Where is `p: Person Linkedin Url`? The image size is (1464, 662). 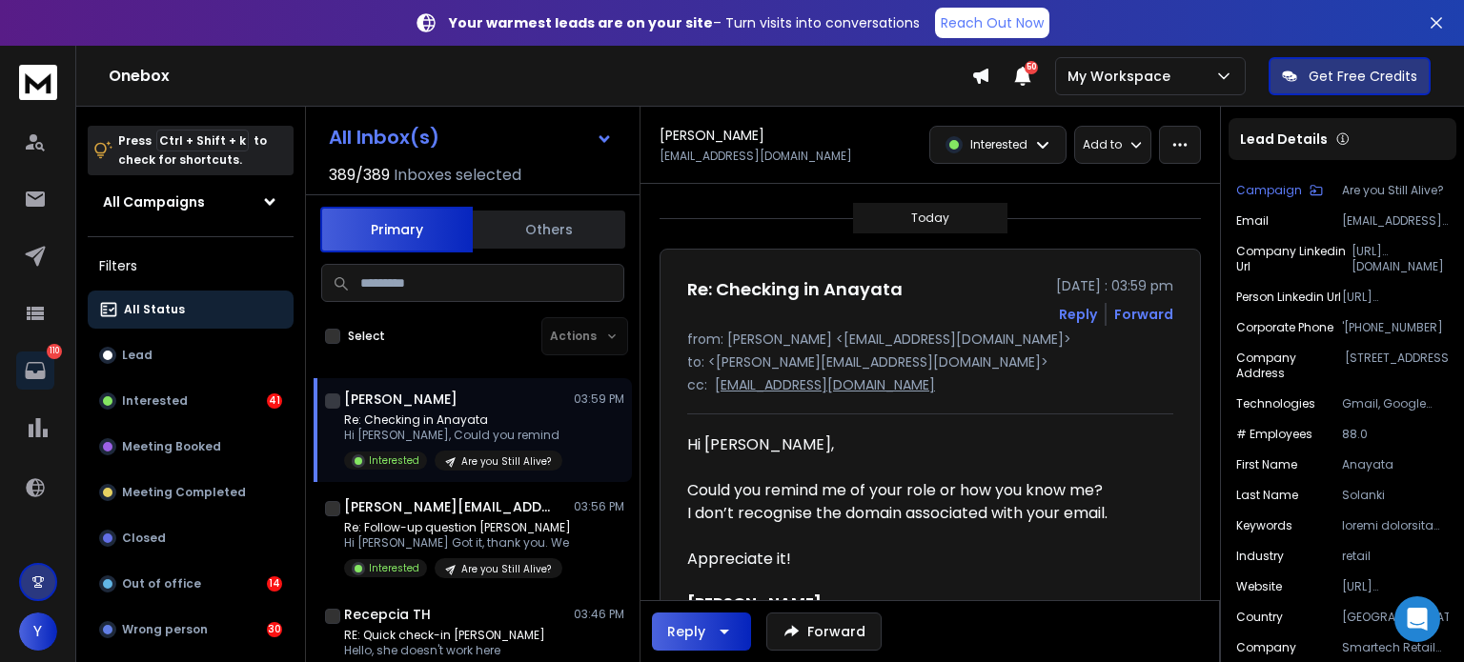
p: Person Linkedin Url is located at coordinates (1288, 297).